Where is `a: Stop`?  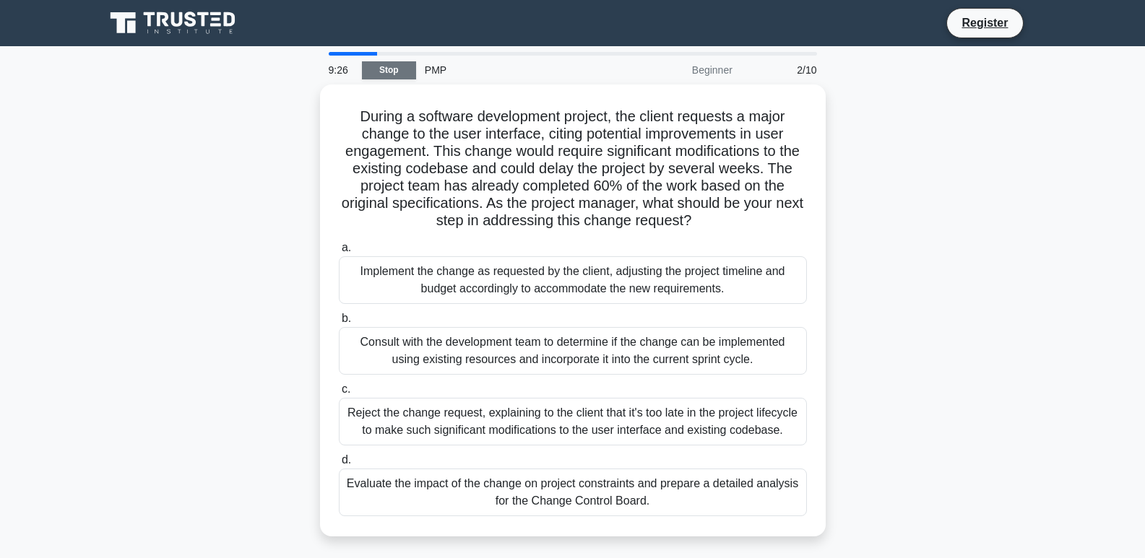 a: Stop is located at coordinates (389, 70).